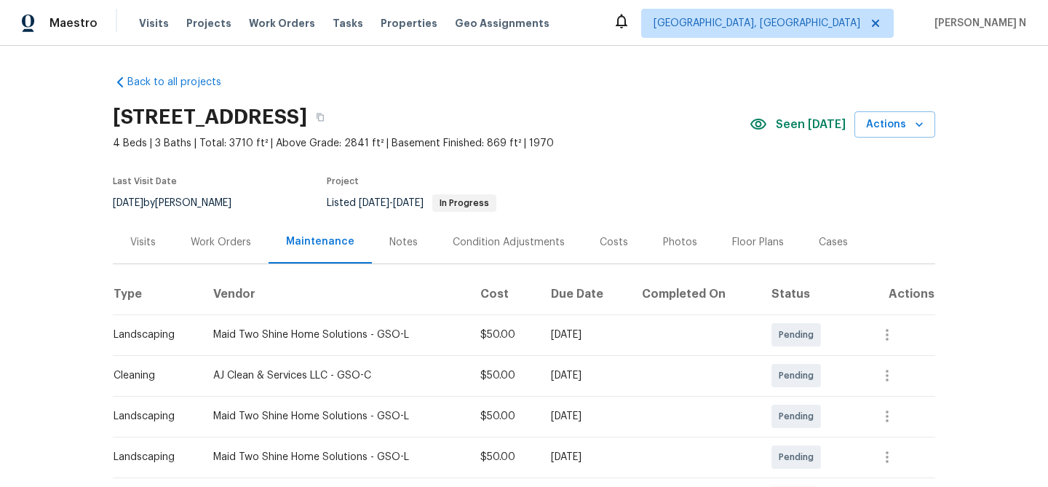 This screenshot has height=487, width=1048. What do you see at coordinates (680, 242) in the screenshot?
I see `div: Photos` at bounding box center [680, 242].